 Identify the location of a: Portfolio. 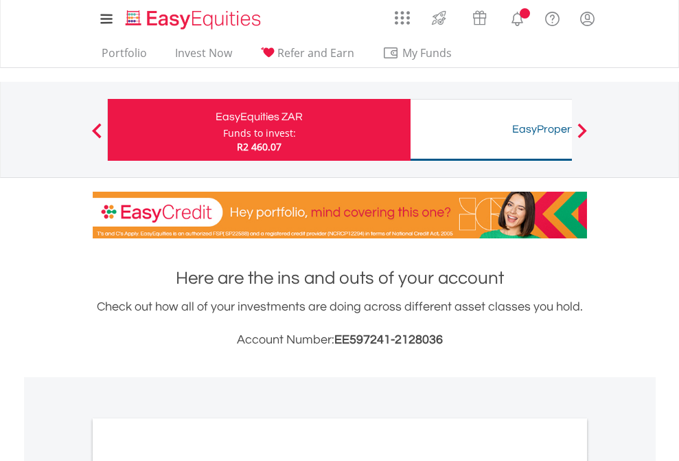
(124, 56).